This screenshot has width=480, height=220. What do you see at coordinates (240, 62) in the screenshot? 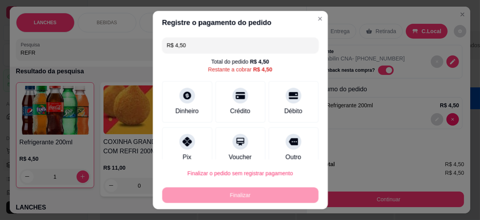
I see `div: Total do pedido` at bounding box center [240, 62].